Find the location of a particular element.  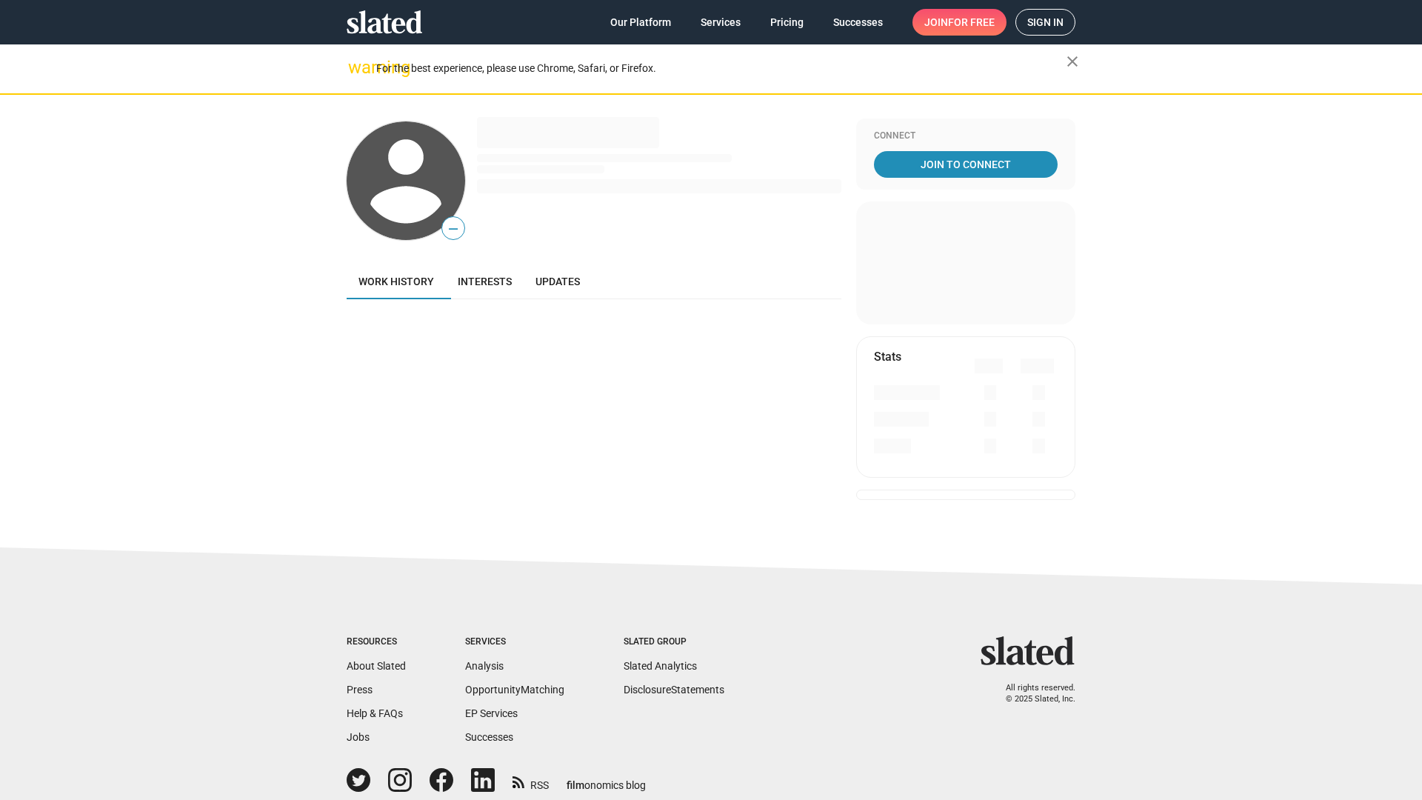

a: Joinfor free is located at coordinates (959, 22).